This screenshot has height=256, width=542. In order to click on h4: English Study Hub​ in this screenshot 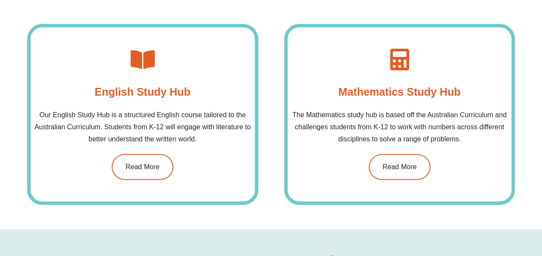, I will do `click(143, 92)`.